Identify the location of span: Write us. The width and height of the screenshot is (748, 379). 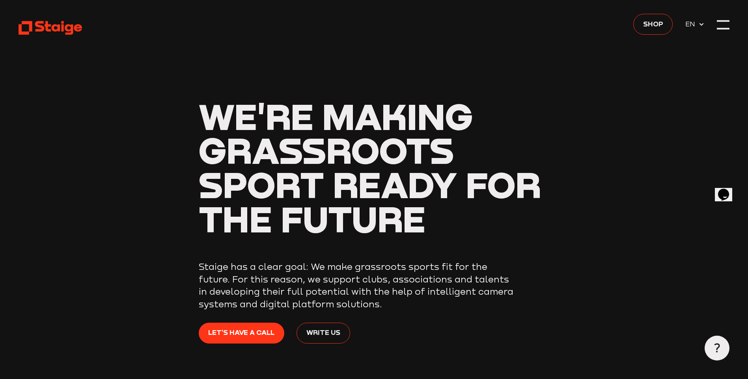
(323, 333).